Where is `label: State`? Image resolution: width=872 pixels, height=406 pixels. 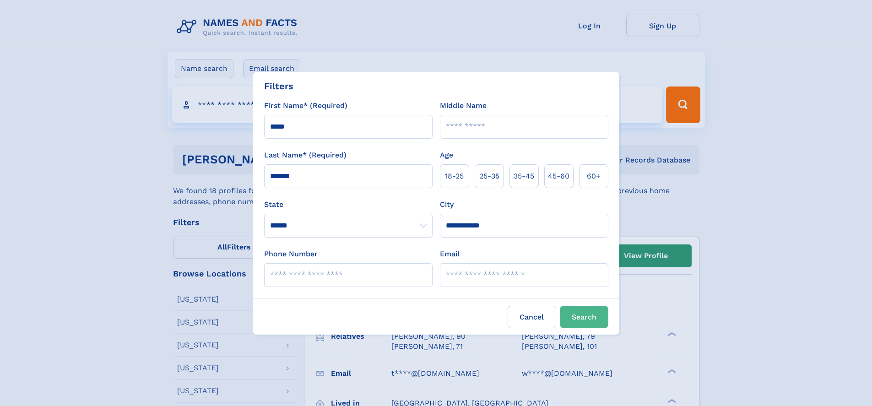
label: State is located at coordinates (348, 205).